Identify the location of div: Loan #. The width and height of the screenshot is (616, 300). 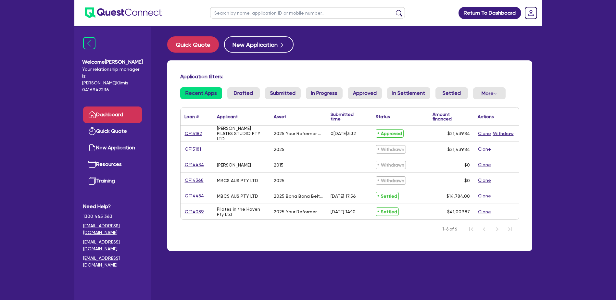
(192, 117).